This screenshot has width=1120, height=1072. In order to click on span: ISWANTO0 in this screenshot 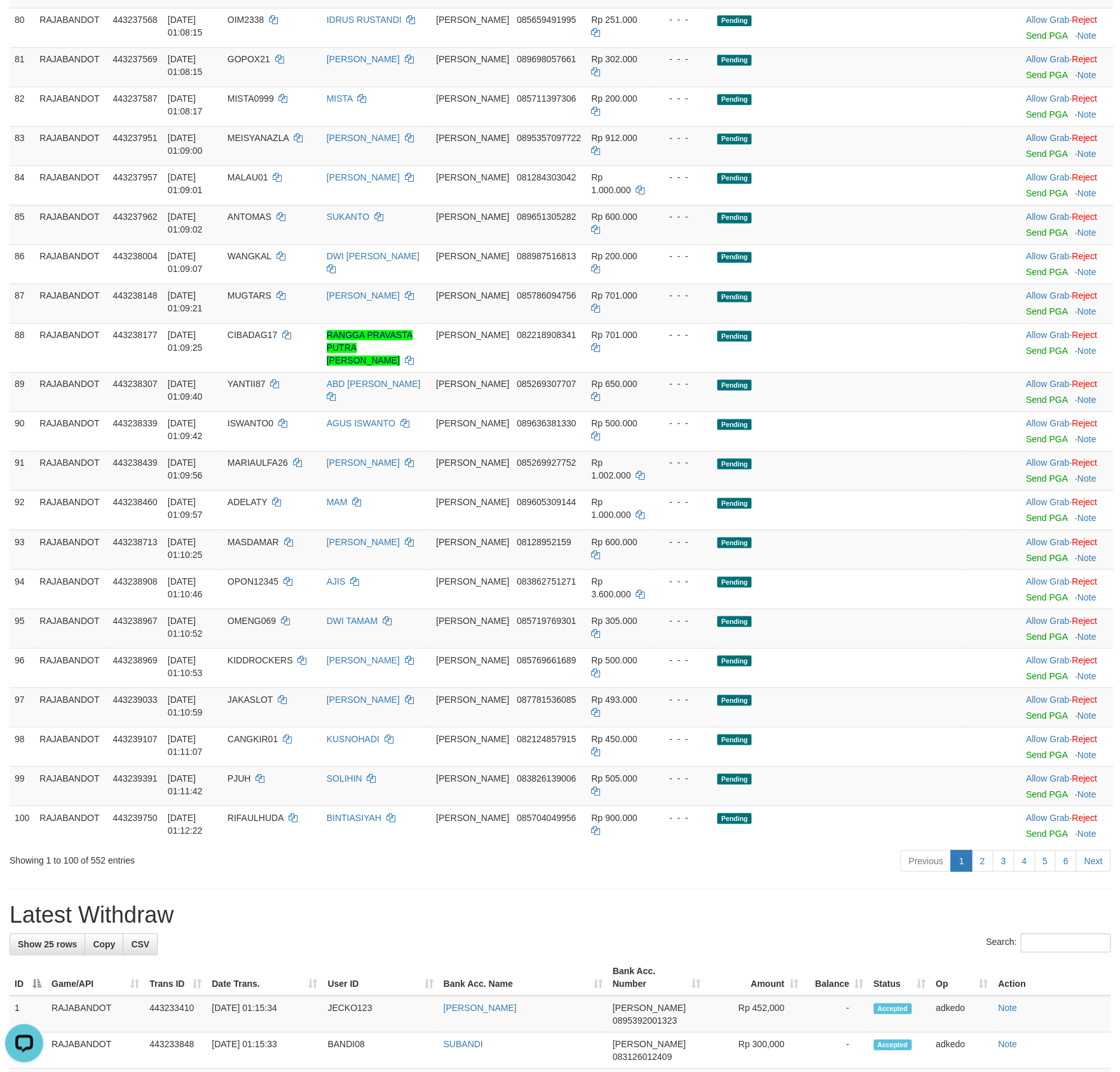, I will do `click(250, 423)`.